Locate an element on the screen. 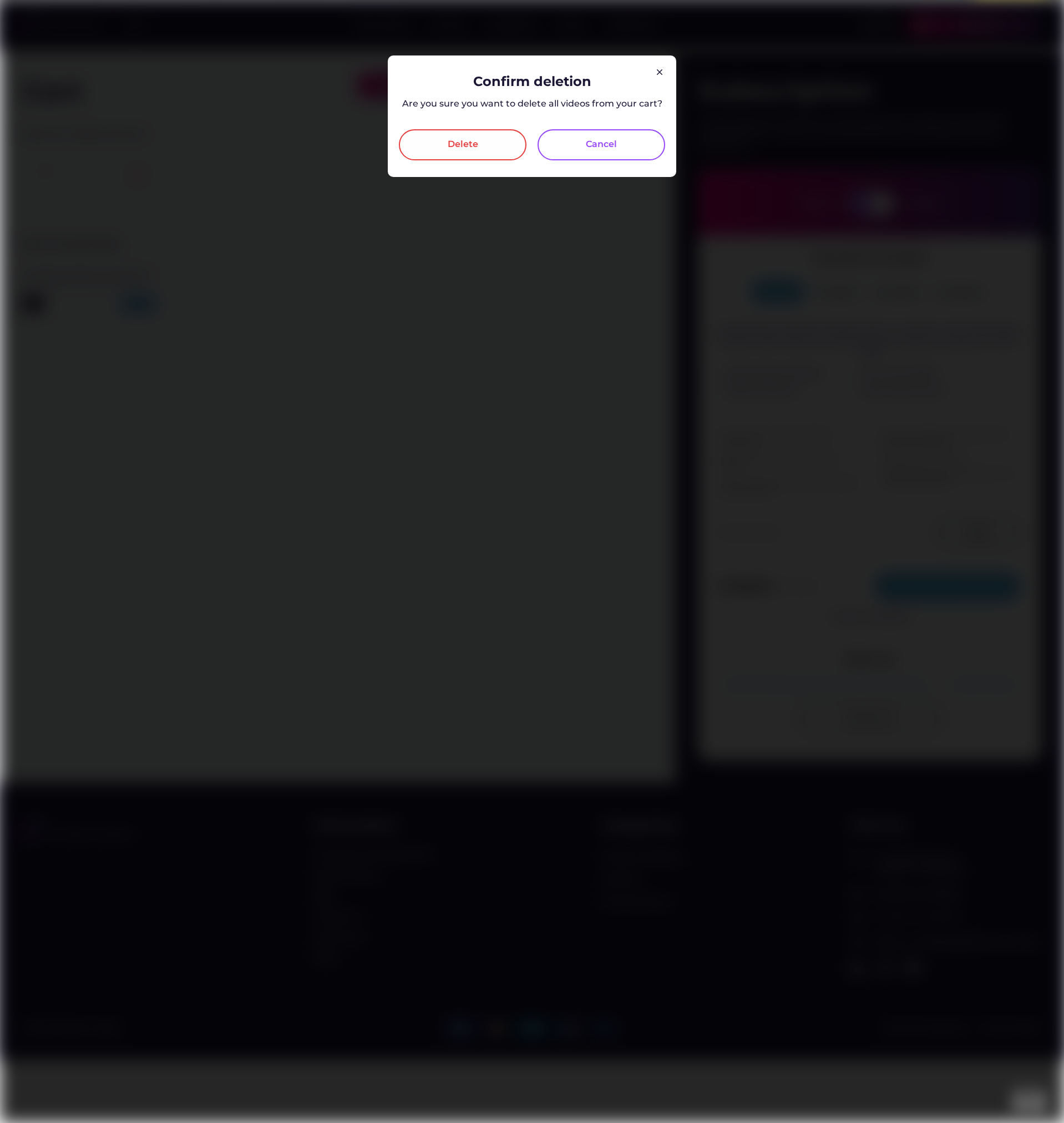 Image resolution: width=1064 pixels, height=1123 pixels. div: Cancel is located at coordinates (602, 145).